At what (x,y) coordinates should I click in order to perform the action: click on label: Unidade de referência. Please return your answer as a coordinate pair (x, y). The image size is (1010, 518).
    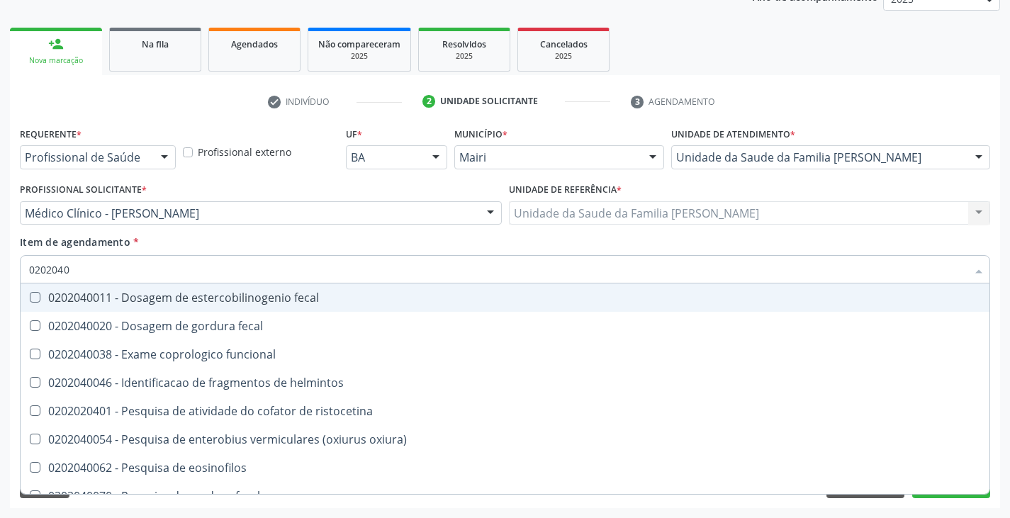
    Looking at the image, I should click on (565, 190).